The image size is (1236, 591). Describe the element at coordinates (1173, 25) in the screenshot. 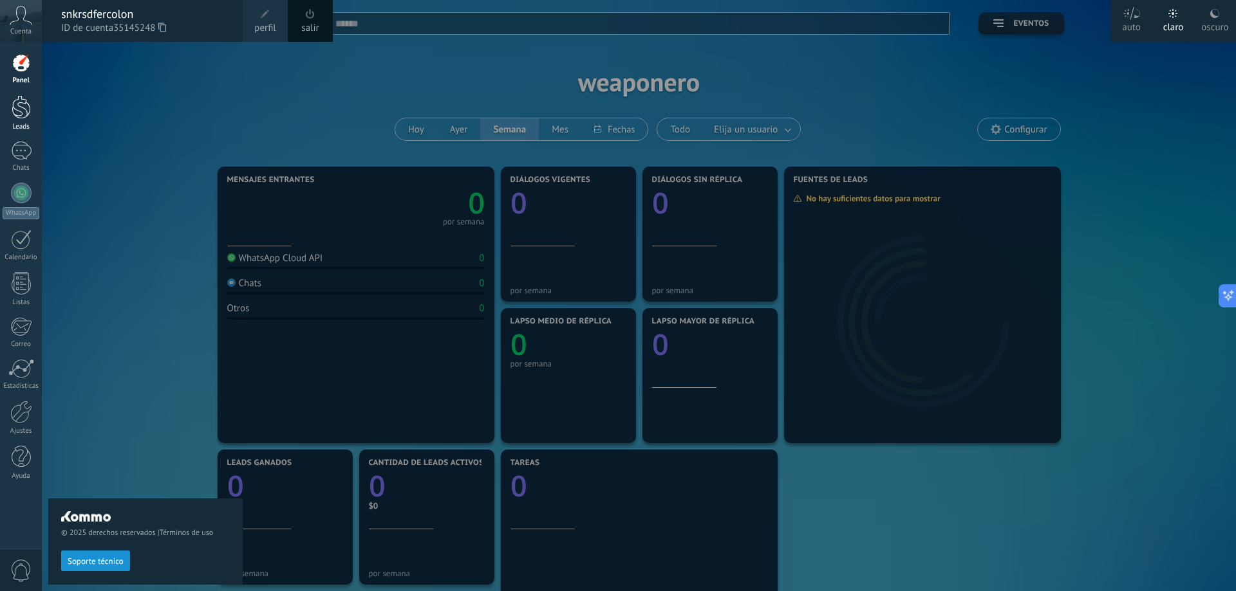

I see `div: claro` at that location.